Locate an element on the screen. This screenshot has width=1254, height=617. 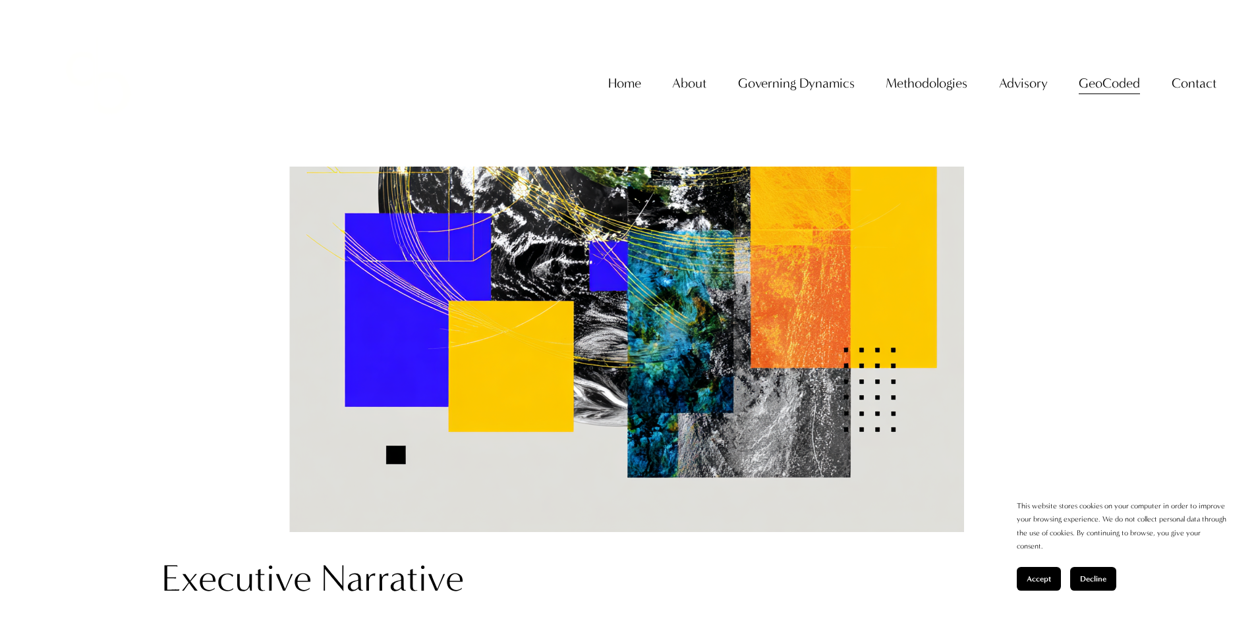
section: Cookie banner is located at coordinates (1122, 546).